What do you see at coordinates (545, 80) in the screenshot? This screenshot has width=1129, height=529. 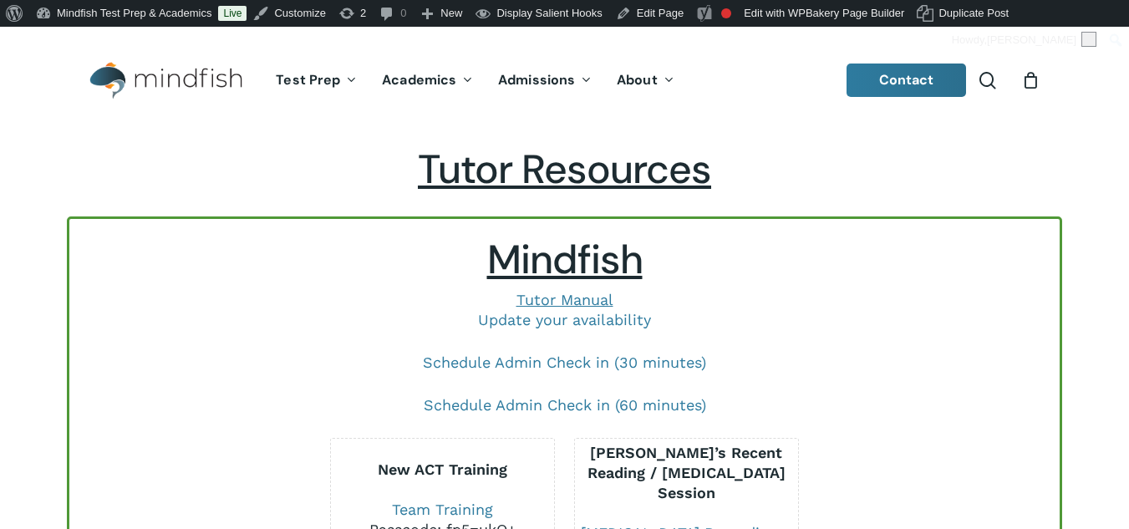 I see `a: Admissions` at bounding box center [545, 80].